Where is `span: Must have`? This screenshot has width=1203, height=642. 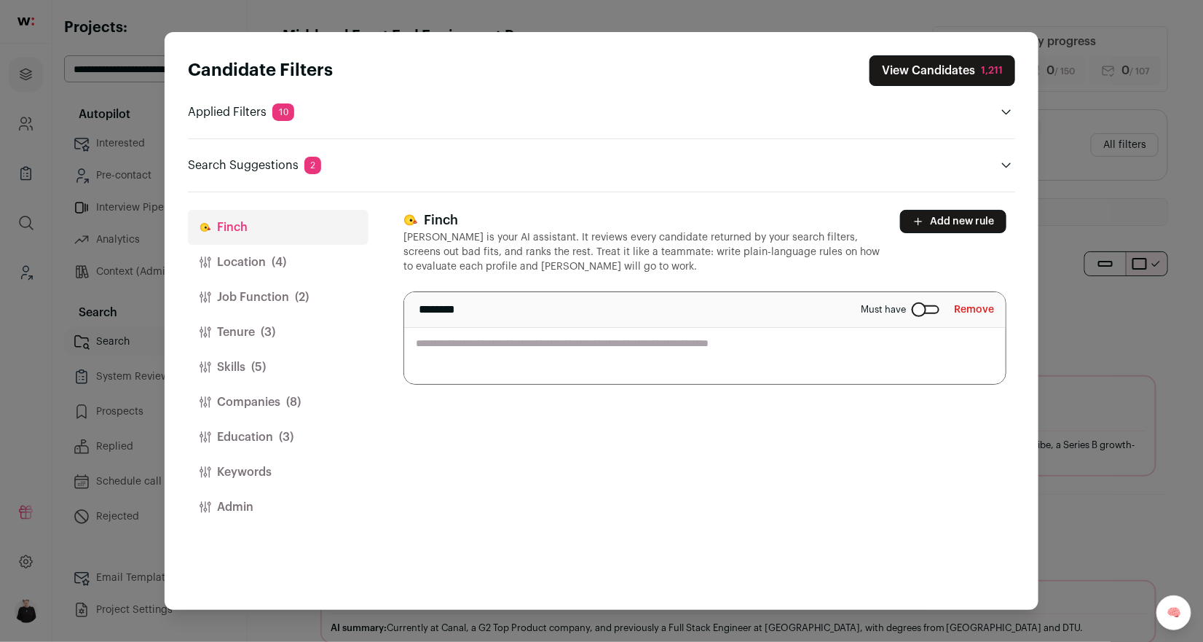
span: Must have is located at coordinates (883, 309).